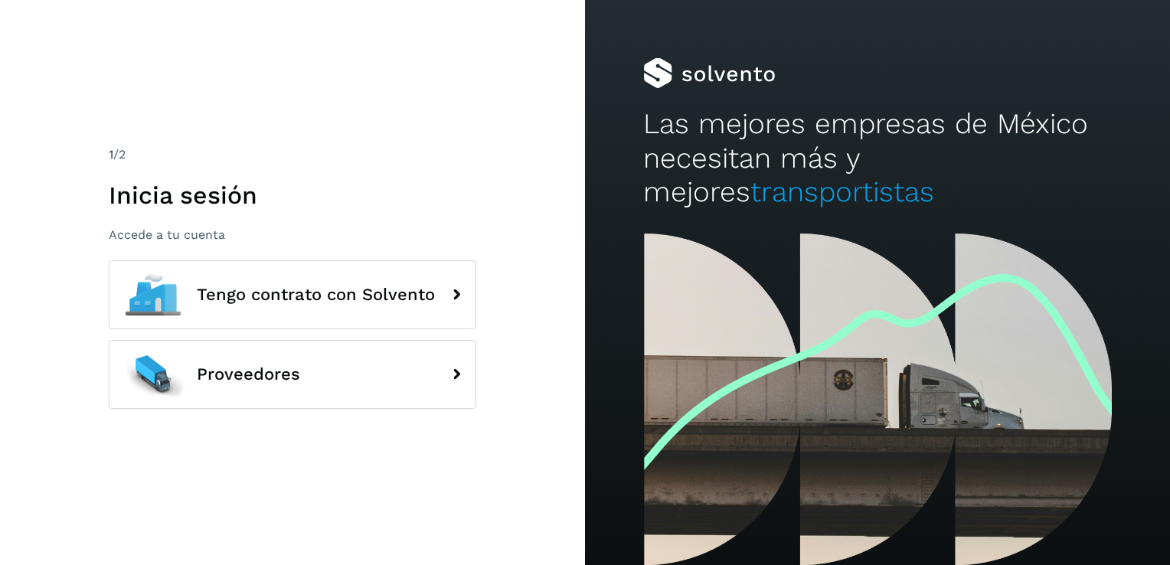 This screenshot has height=565, width=1170. Describe the element at coordinates (315, 295) in the screenshot. I see `span: Tengo contrato con Solvento` at that location.